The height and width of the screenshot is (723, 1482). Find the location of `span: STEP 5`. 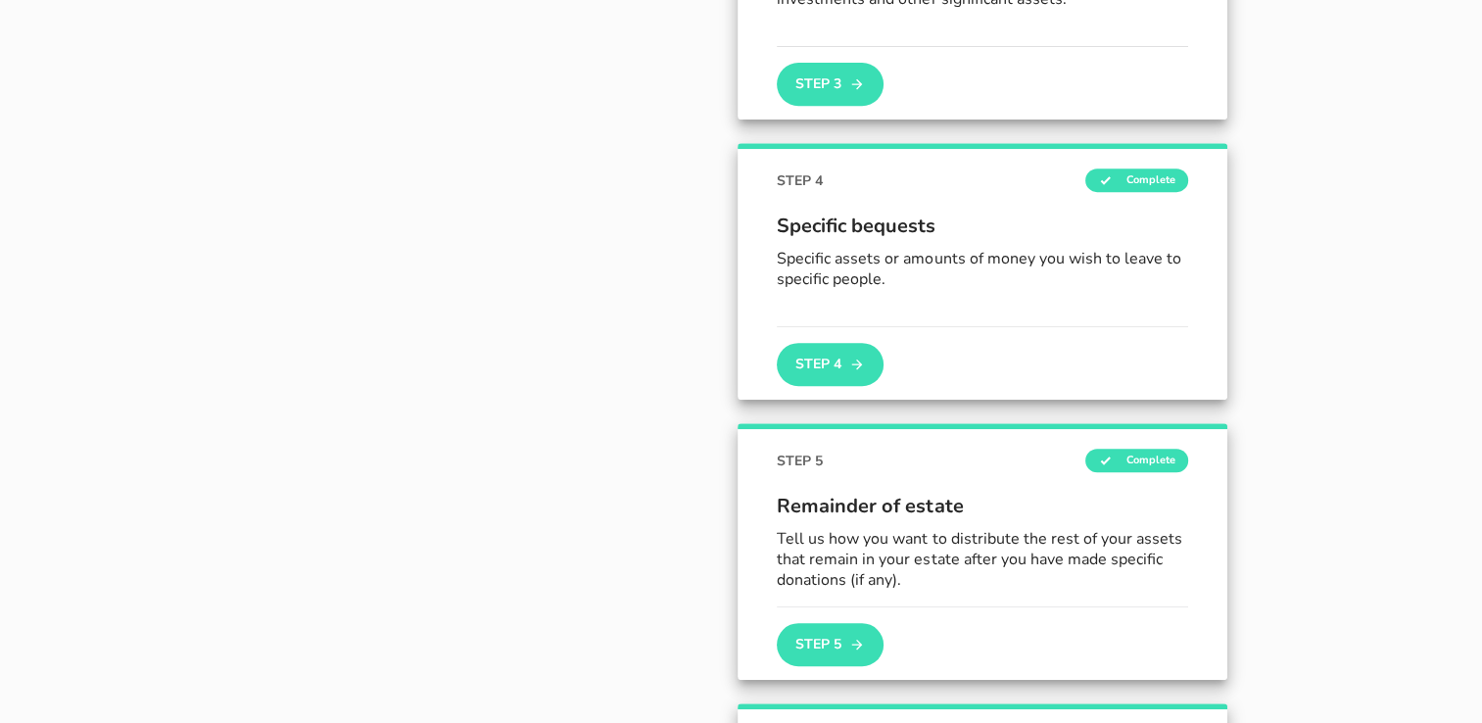

span: STEP 5 is located at coordinates (800, 461).